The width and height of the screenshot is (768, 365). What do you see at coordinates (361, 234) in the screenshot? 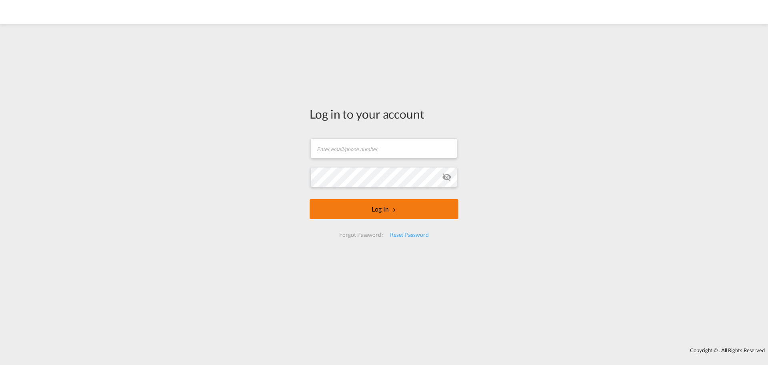
I see `div: Forgot Password?` at bounding box center [361, 234].